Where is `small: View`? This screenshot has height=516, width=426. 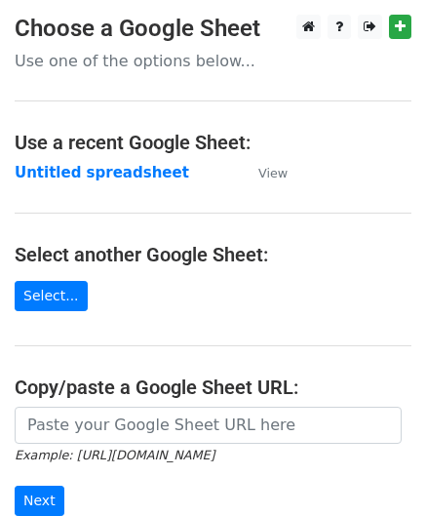
small: View is located at coordinates (273, 173).